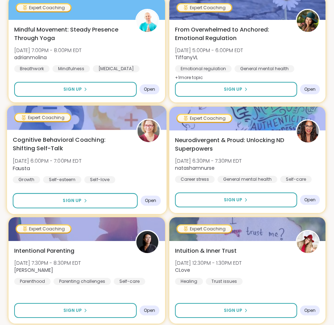 Image resolution: width=334 pixels, height=325 pixels. What do you see at coordinates (186, 57) in the screenshot?
I see `b: TiffanyVL` at bounding box center [186, 57].